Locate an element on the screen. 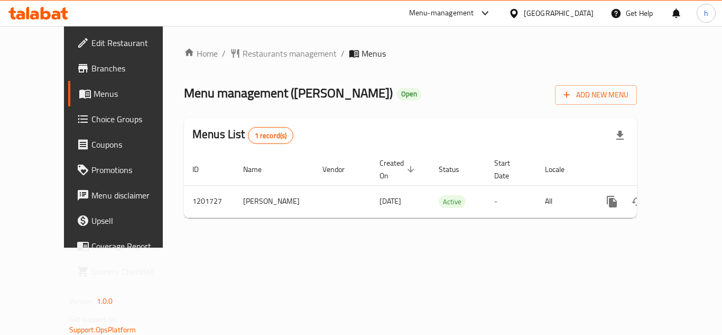 This screenshot has height=335, width=722. div: Total records count is located at coordinates (271, 135).